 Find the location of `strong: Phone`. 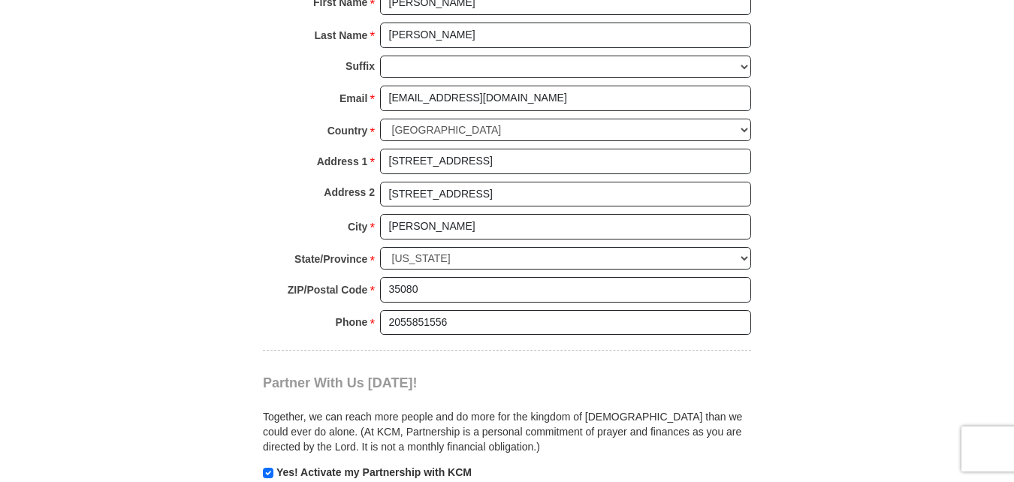

strong: Phone is located at coordinates (351, 322).